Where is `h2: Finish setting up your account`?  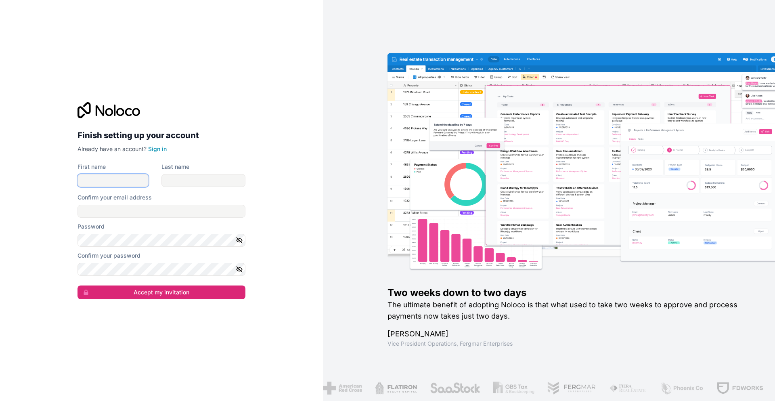 h2: Finish setting up your account is located at coordinates (162, 135).